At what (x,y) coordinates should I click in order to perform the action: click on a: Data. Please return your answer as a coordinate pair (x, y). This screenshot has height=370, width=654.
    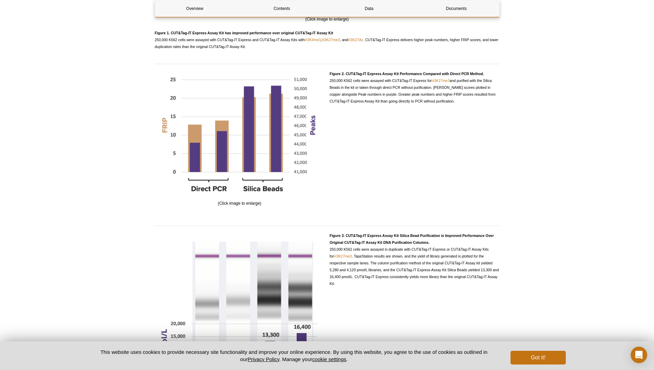
    Looking at the image, I should click on (369, 9).